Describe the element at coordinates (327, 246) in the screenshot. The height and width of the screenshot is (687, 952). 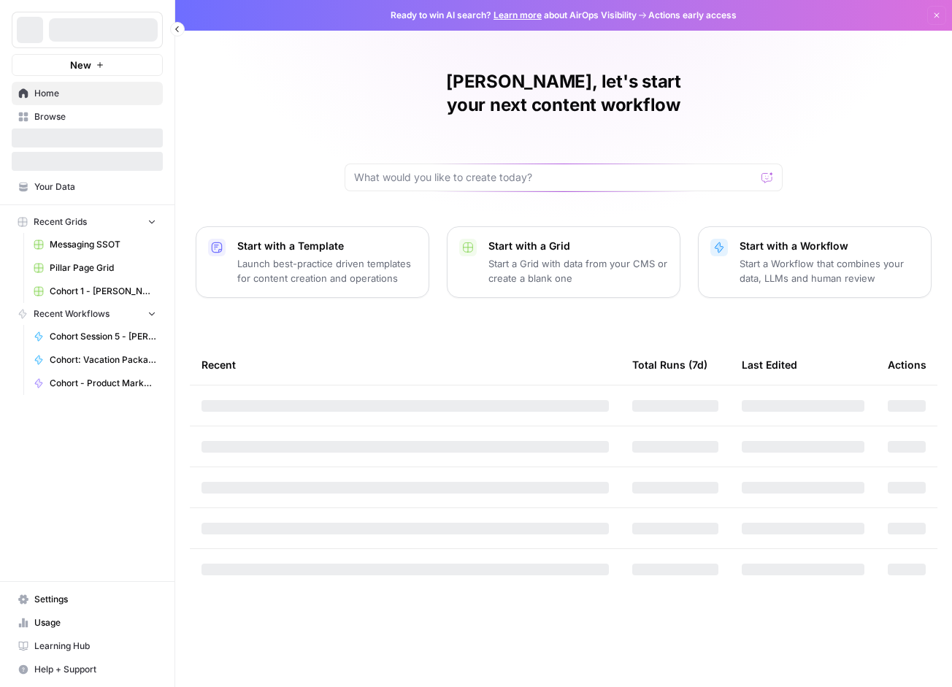
I see `p: Start with a Template` at that location.